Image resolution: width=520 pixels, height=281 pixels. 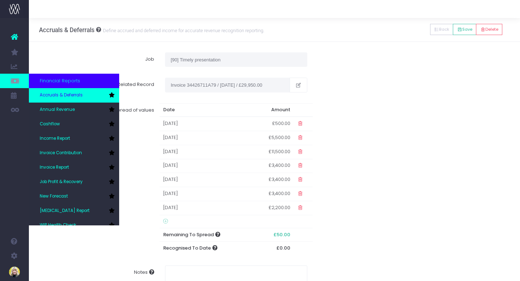 What do you see at coordinates (464, 29) in the screenshot?
I see `button: Save` at bounding box center [464, 29].